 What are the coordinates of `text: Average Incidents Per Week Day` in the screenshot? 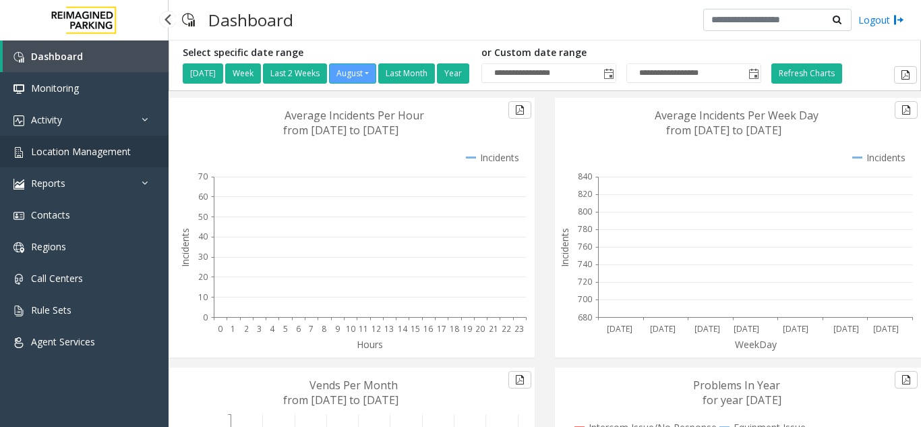 It's located at (737, 115).